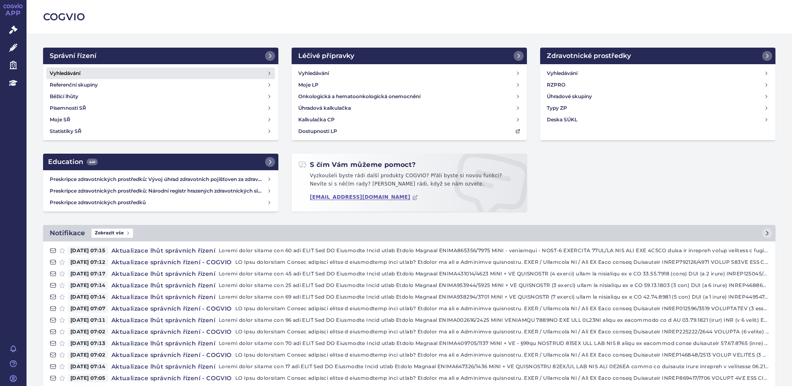 Image resolution: width=792 pixels, height=386 pixels. I want to click on a: Dostupnosti LP, so click(409, 131).